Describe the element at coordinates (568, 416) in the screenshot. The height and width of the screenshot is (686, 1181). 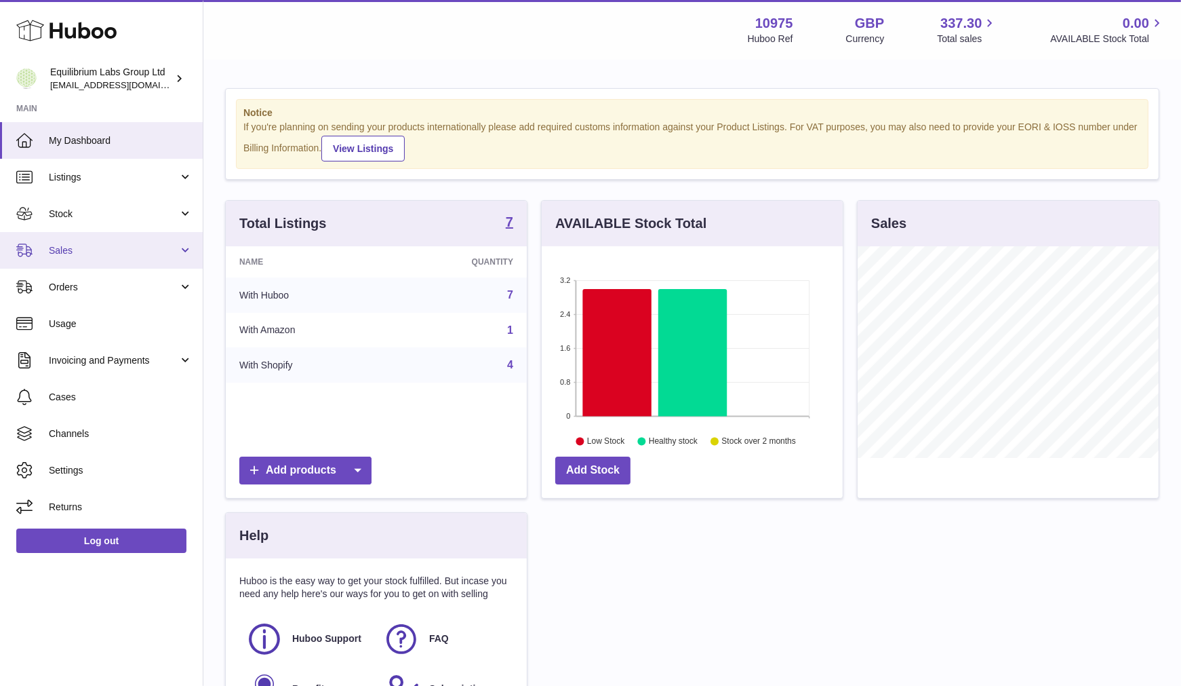
I see `text: 0` at that location.